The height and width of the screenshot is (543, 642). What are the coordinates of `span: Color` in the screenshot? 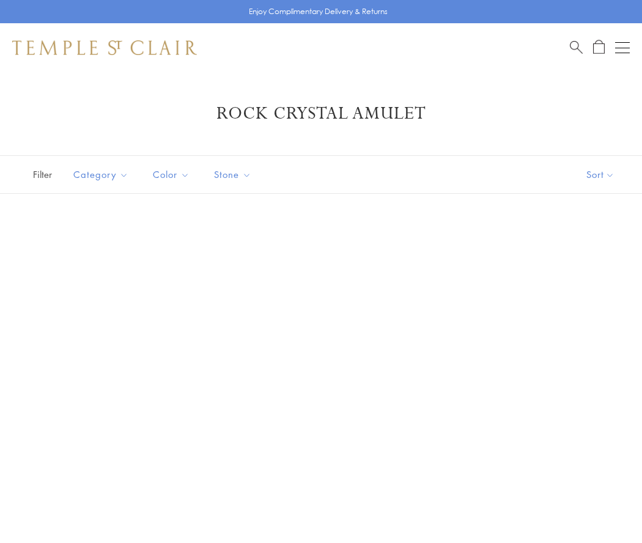 It's located at (172, 174).